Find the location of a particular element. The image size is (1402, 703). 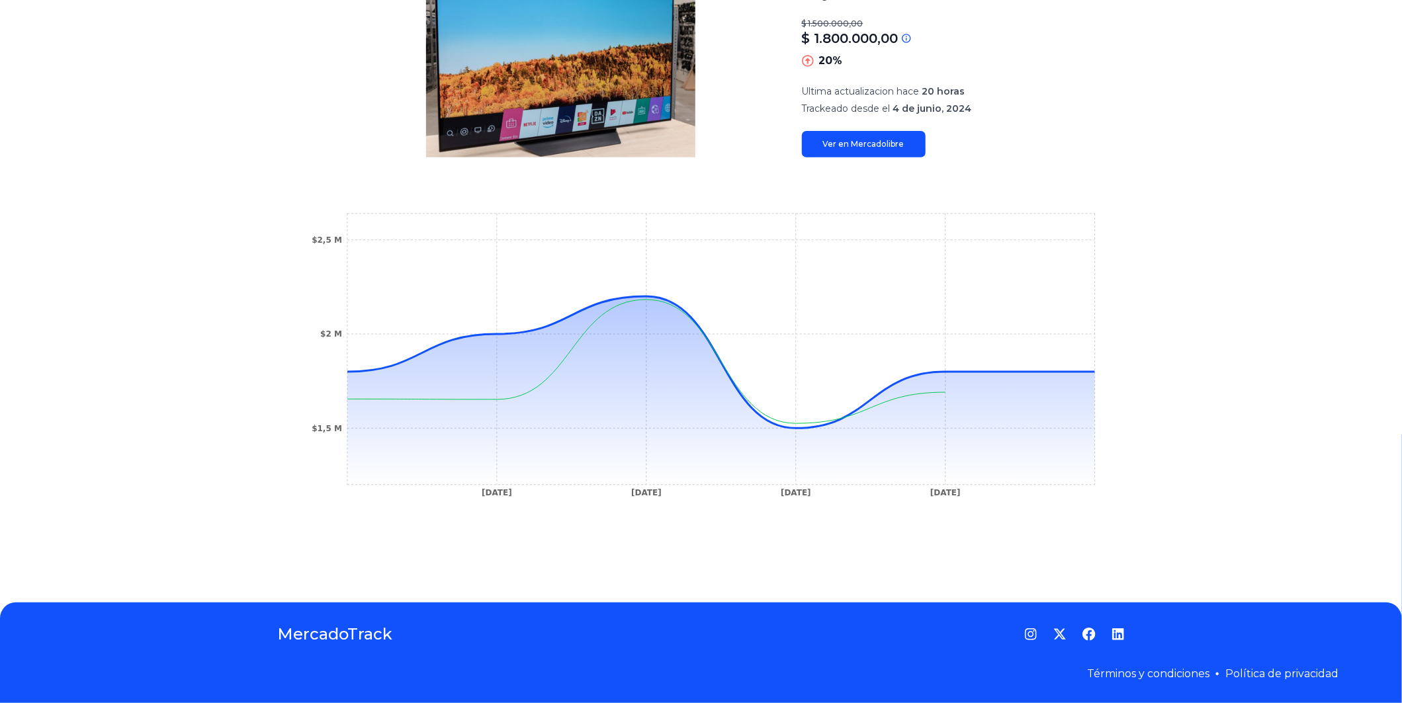

p: $ 1.800.000,00 is located at coordinates (850, 38).